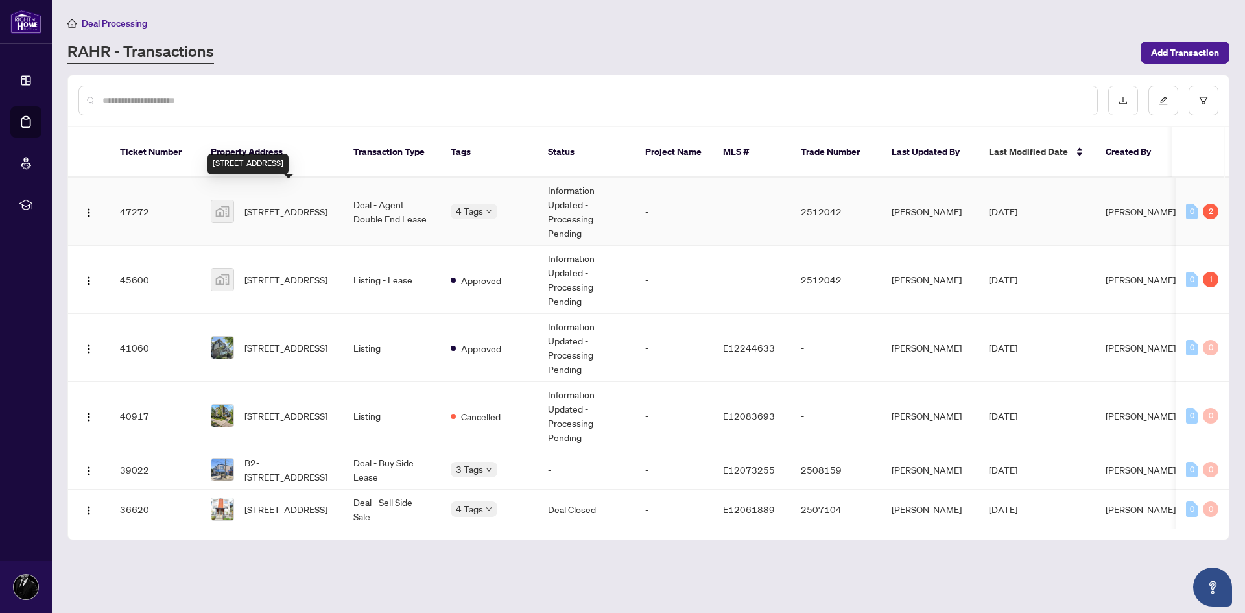  What do you see at coordinates (749, 509) in the screenshot?
I see `span: E12061889` at bounding box center [749, 509].